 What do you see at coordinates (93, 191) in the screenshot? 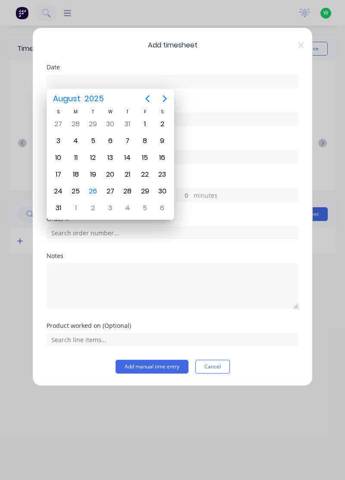
I see `div: Today, Tuesday, August 26, 2025` at bounding box center [93, 191].